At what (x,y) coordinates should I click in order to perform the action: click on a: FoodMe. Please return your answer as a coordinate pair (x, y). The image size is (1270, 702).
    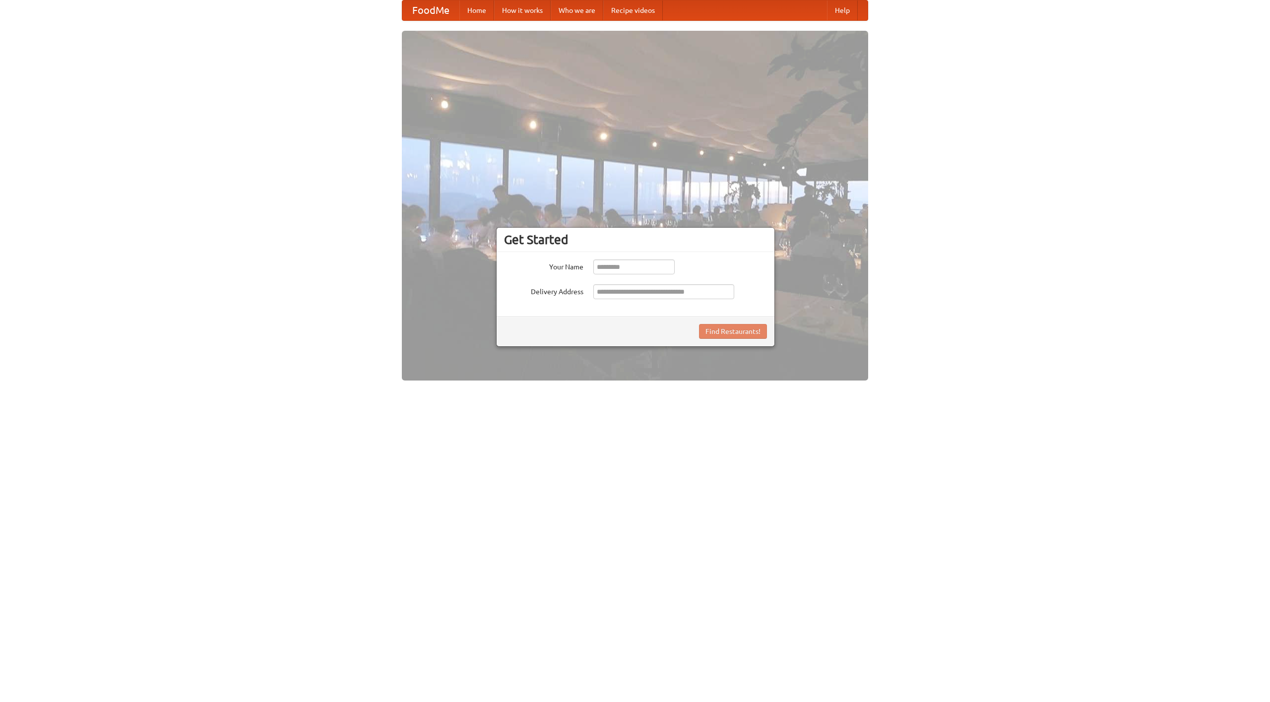
    Looking at the image, I should click on (431, 10).